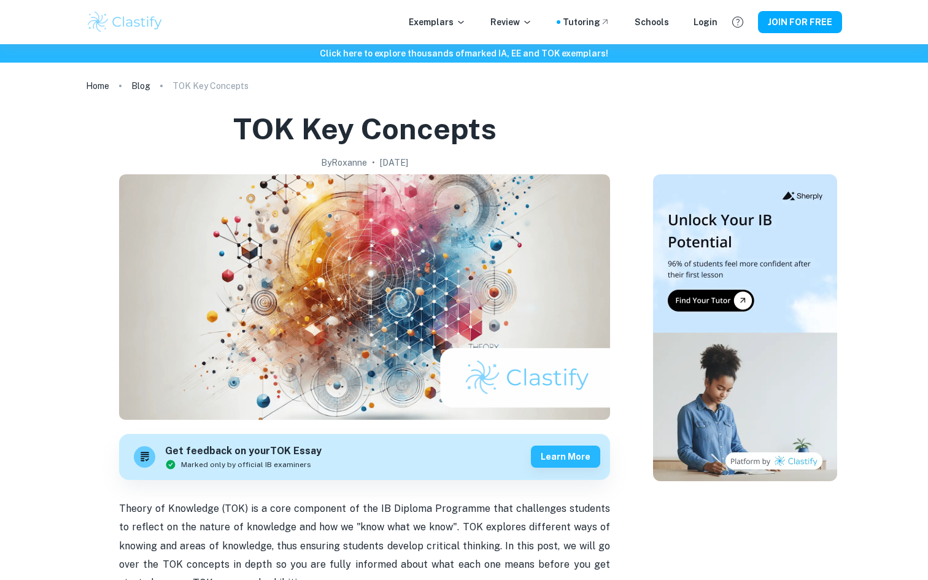 The image size is (928, 580). What do you see at coordinates (745, 328) in the screenshot?
I see `a: Thumbnail` at bounding box center [745, 328].